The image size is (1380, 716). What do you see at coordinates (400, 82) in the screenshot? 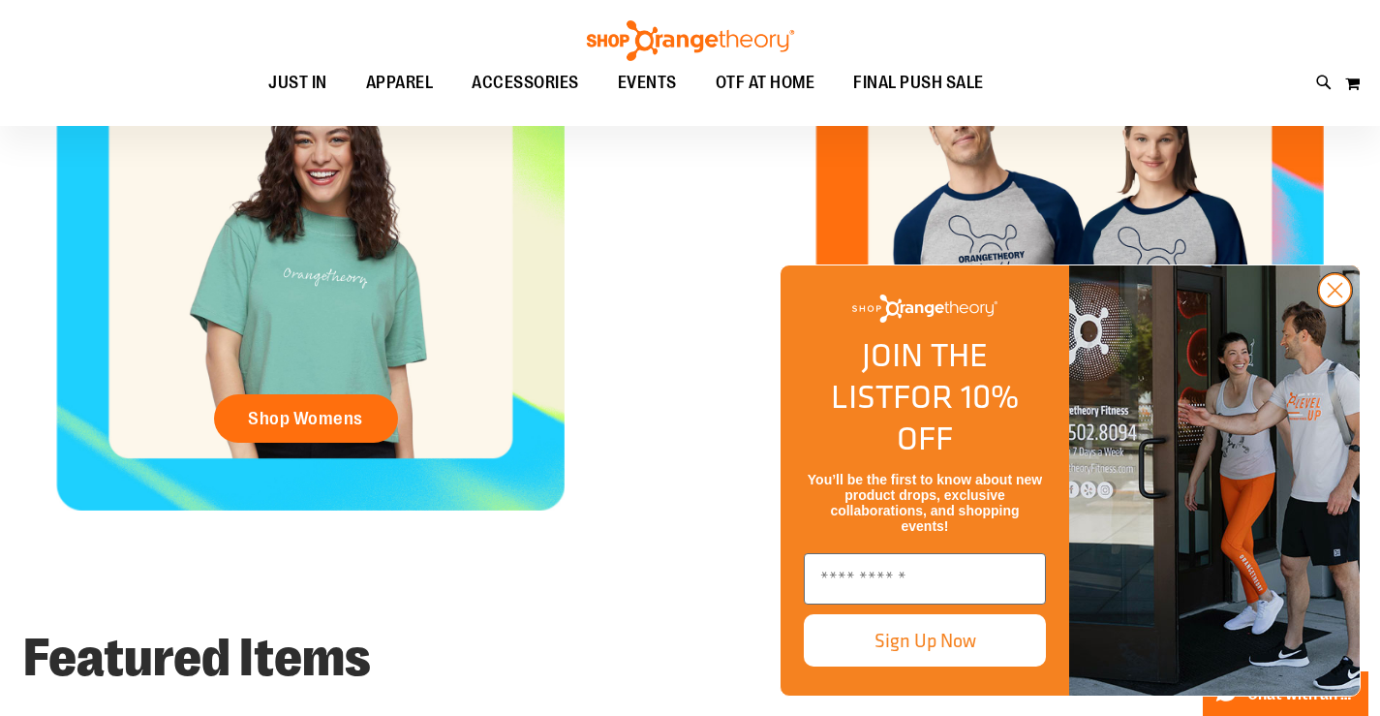
I see `span: APPAREL` at bounding box center [400, 82].